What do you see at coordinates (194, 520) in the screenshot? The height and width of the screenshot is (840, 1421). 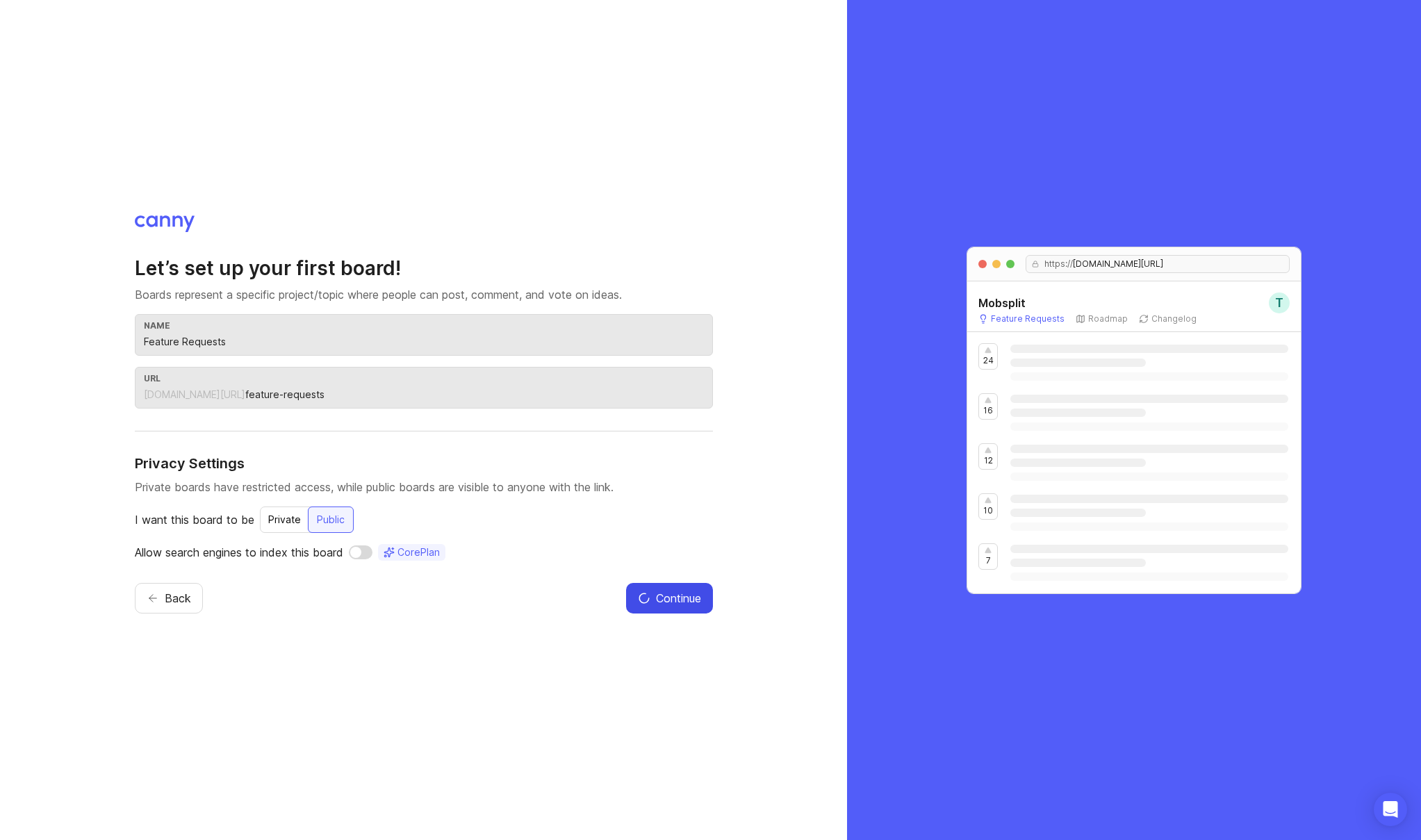 I see `p: I want this board to be` at bounding box center [194, 520].